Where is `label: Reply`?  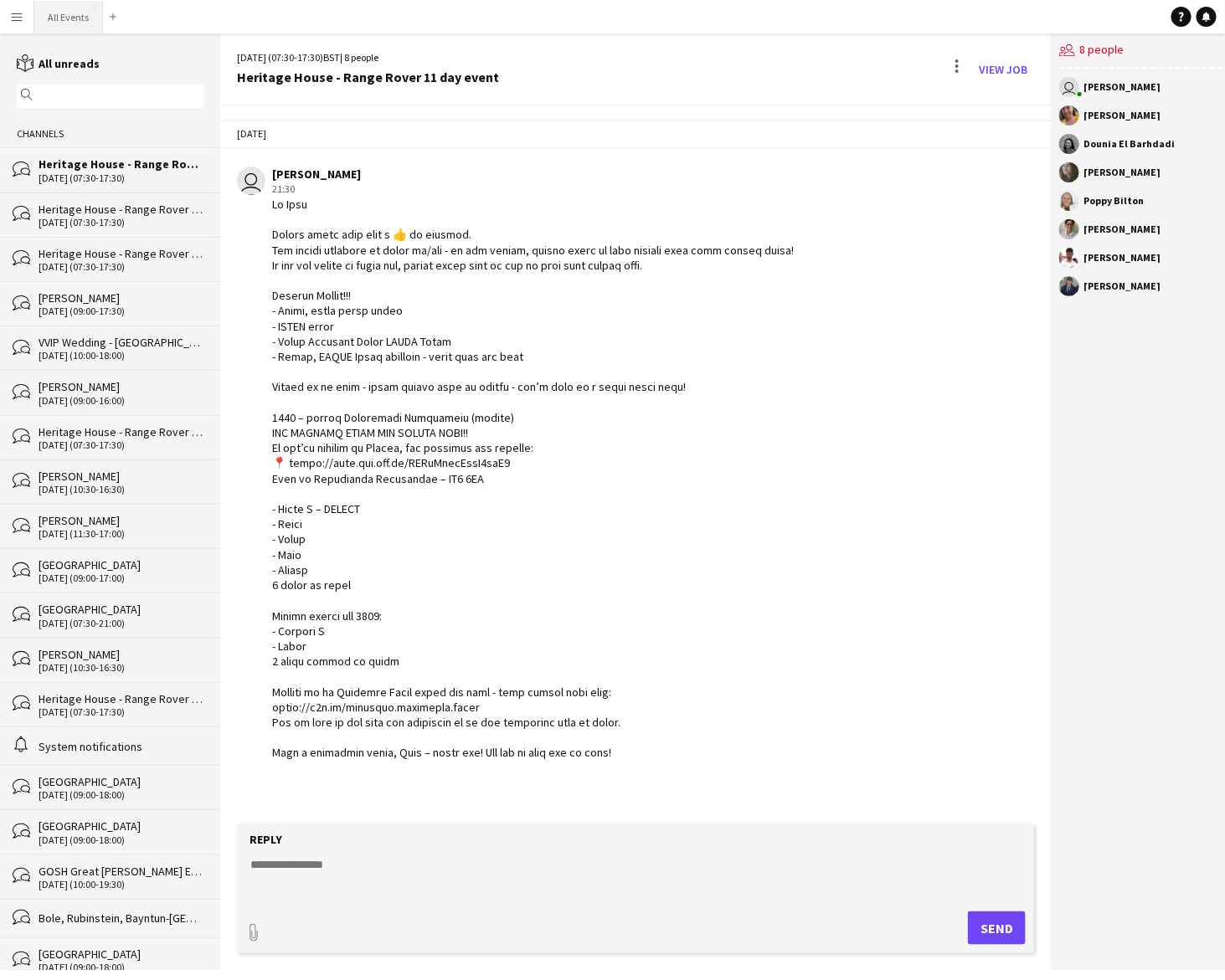 label: Reply is located at coordinates (266, 839).